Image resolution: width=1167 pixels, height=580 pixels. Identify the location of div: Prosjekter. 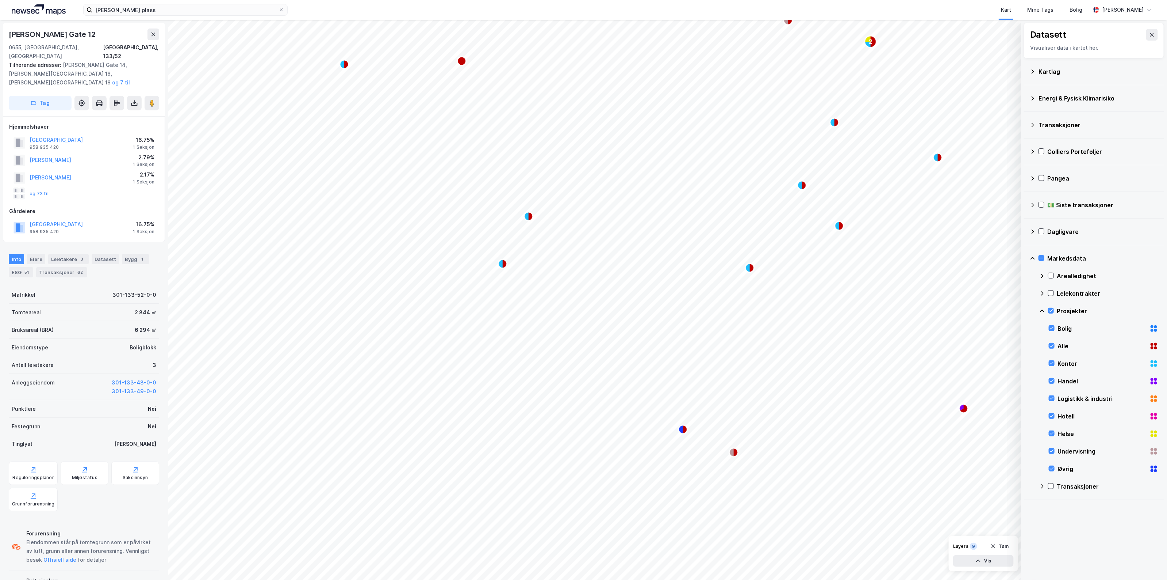
(1108, 311).